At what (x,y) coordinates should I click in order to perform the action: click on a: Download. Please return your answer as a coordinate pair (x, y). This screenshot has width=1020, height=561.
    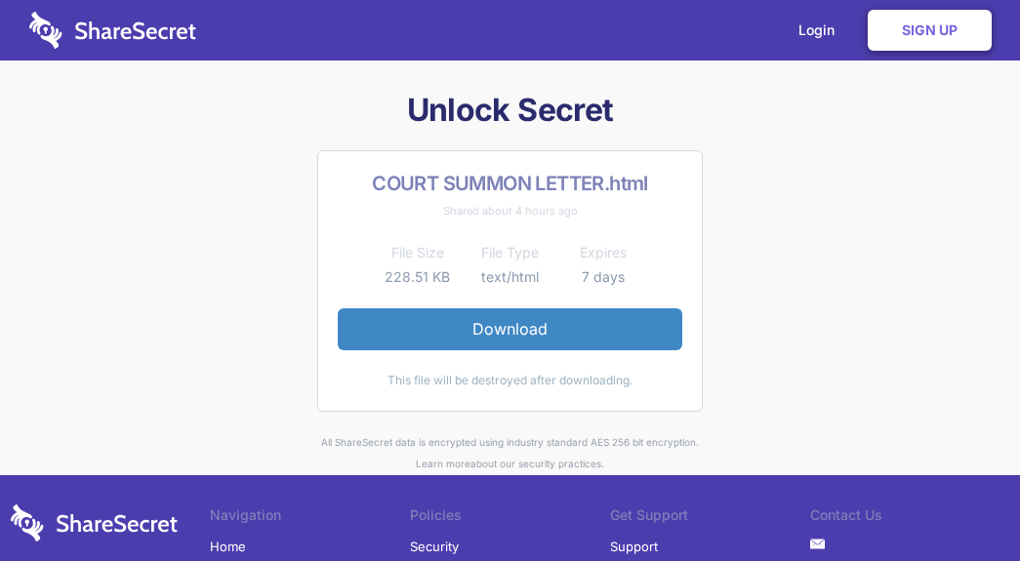
    Looking at the image, I should click on (510, 329).